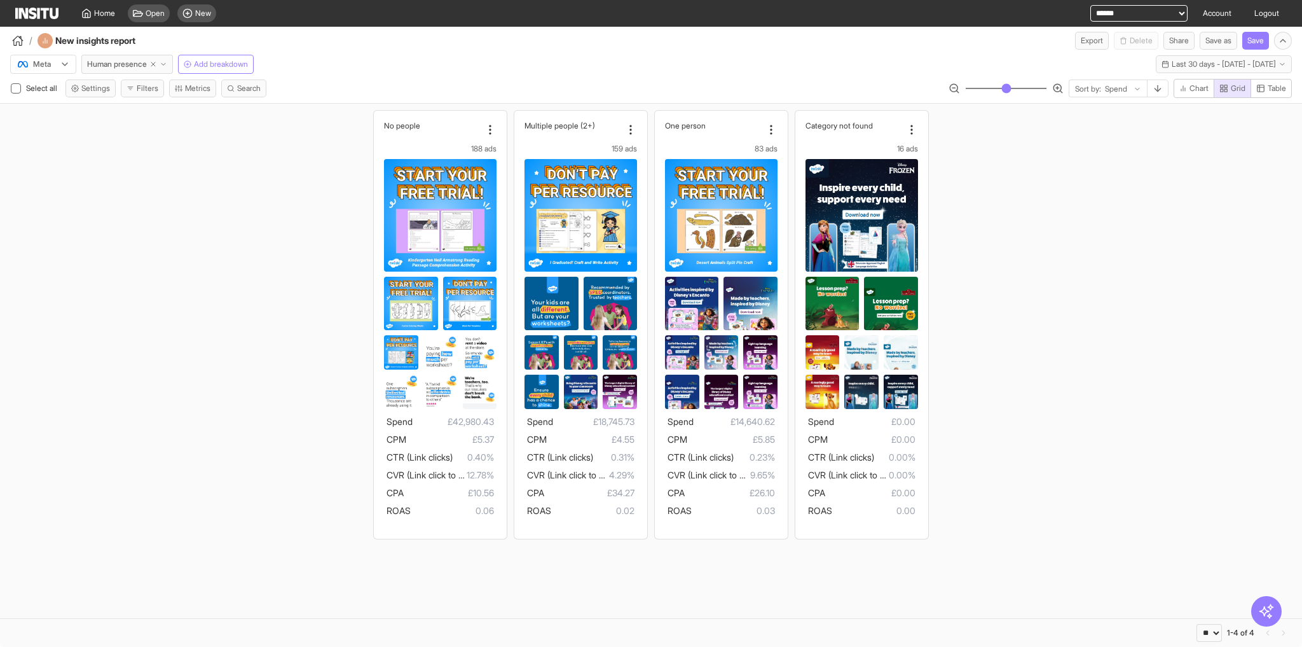 Image resolution: width=1302 pixels, height=647 pixels. I want to click on button: Share, so click(1179, 41).